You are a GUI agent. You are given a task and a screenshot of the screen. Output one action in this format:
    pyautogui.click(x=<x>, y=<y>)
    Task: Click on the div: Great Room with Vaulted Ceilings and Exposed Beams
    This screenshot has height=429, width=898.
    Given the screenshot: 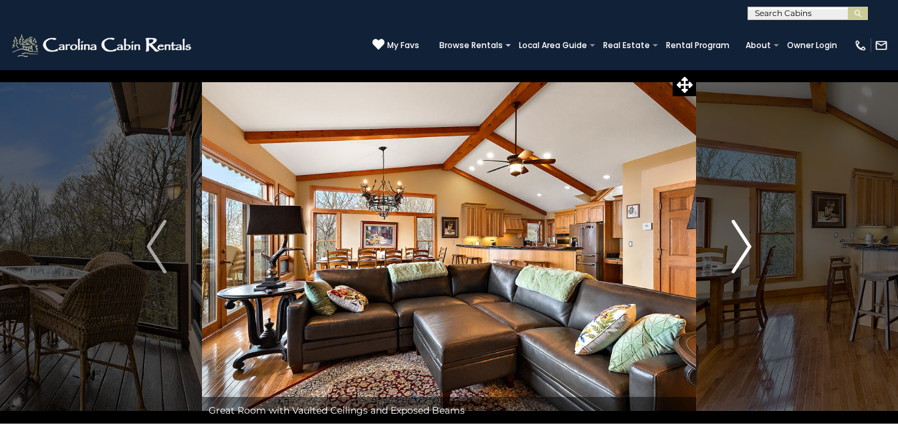 What is the action you would take?
    pyautogui.click(x=448, y=410)
    